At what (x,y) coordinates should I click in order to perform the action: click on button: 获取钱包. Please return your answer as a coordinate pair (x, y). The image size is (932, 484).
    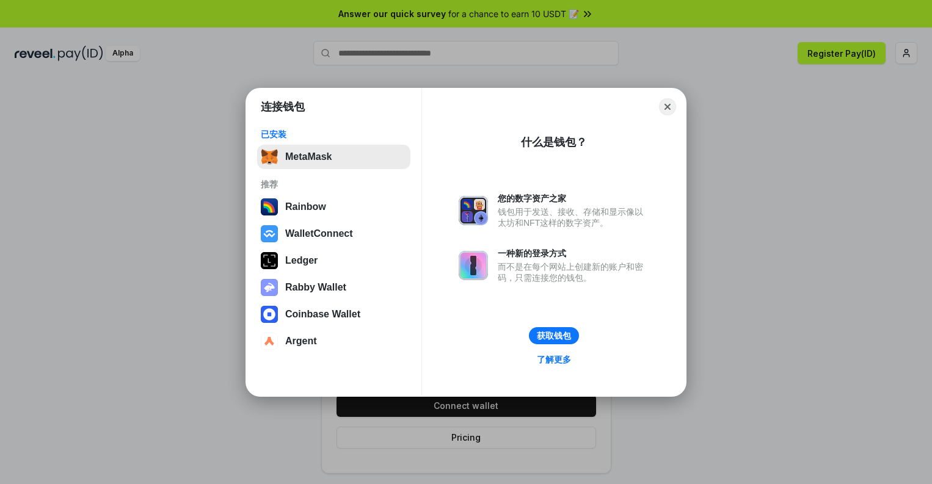
    Looking at the image, I should click on (554, 336).